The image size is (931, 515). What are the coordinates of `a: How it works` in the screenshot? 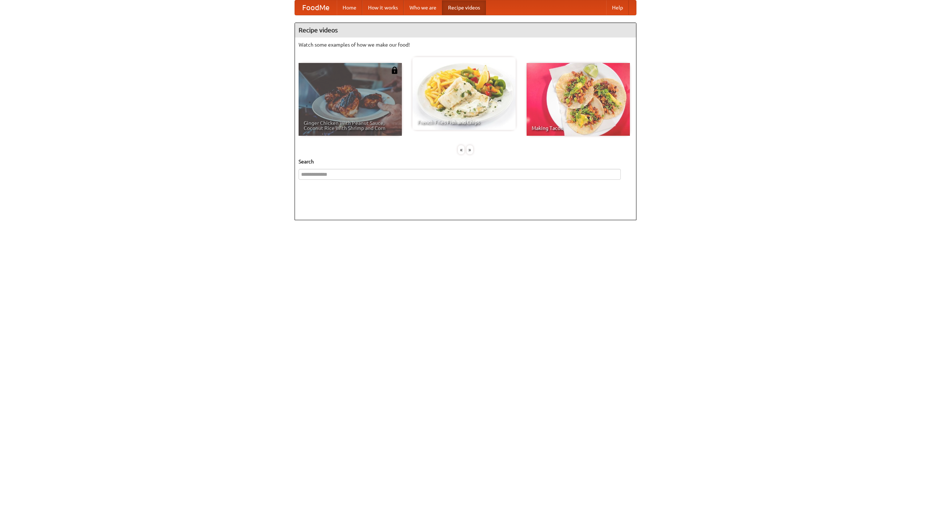 It's located at (383, 8).